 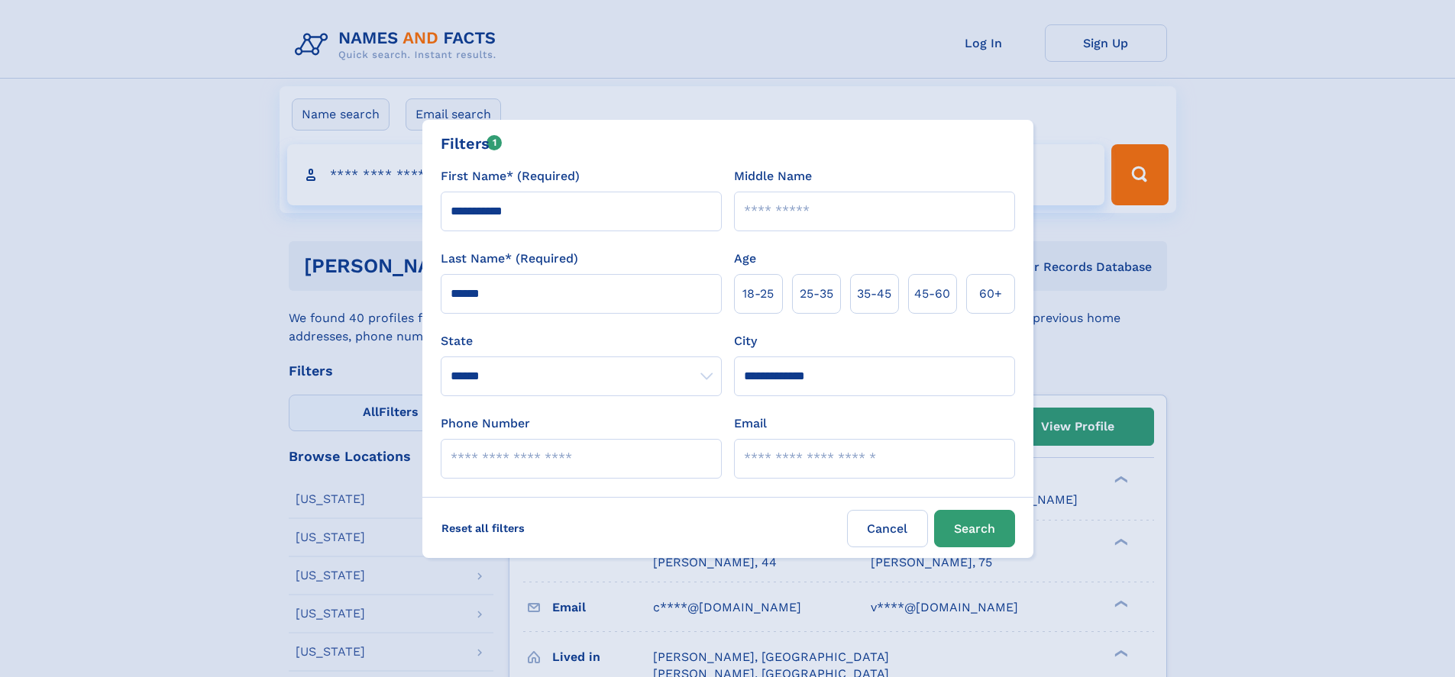 What do you see at coordinates (873, 294) in the screenshot?
I see `span: 35‑45` at bounding box center [873, 294].